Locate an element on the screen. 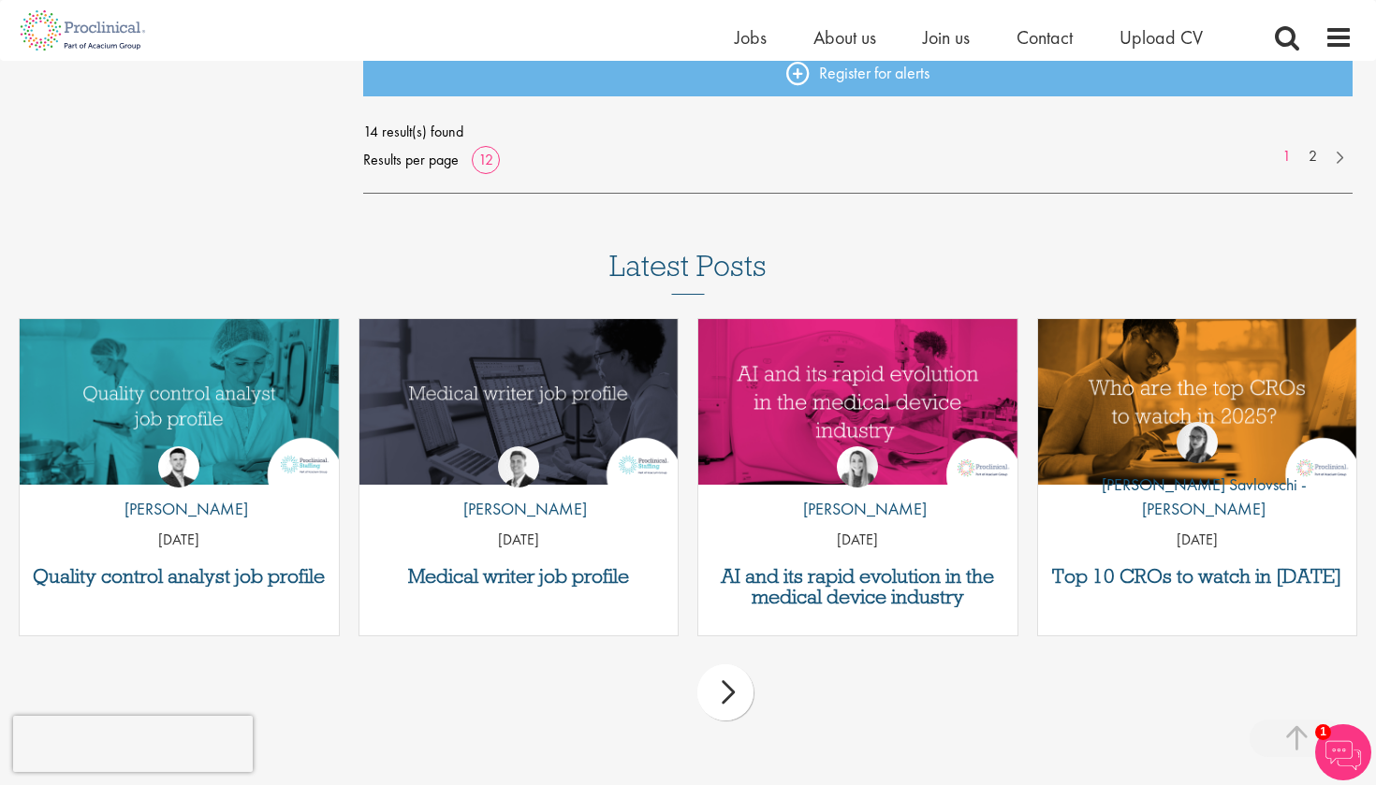  span: Join us is located at coordinates (946, 37).